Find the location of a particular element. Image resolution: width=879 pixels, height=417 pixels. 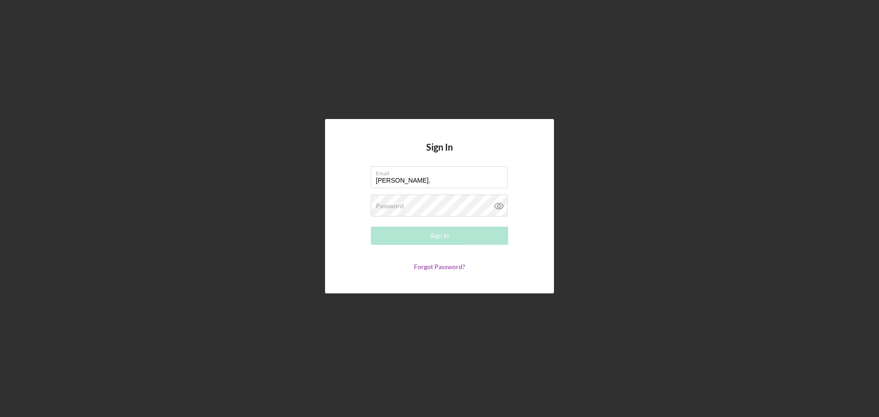

label: Password is located at coordinates (390, 206).